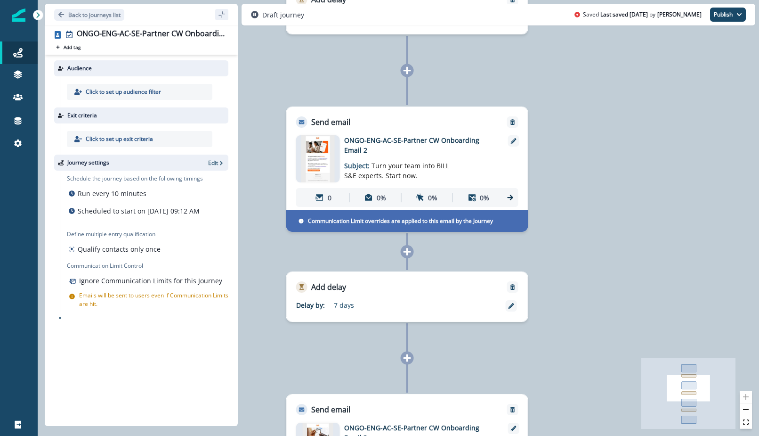 The height and width of the screenshot is (436, 759). I want to click on p: Define multiple entry qualification, so click(114, 234).